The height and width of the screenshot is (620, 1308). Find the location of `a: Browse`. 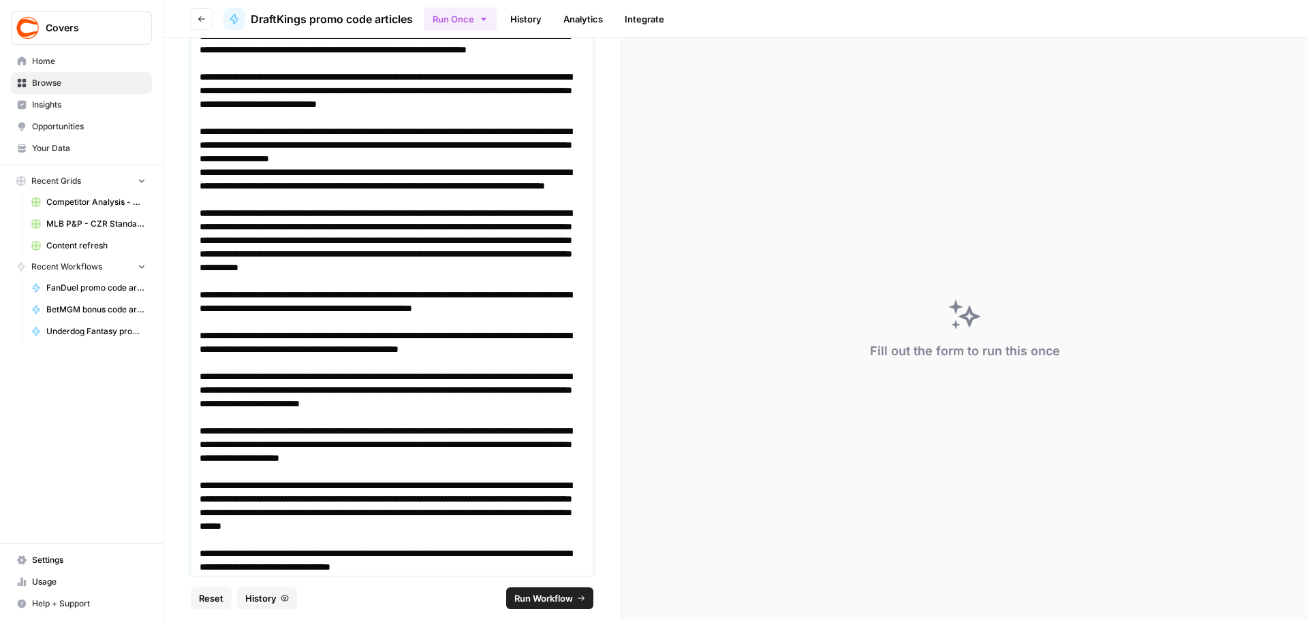

a: Browse is located at coordinates (81, 83).